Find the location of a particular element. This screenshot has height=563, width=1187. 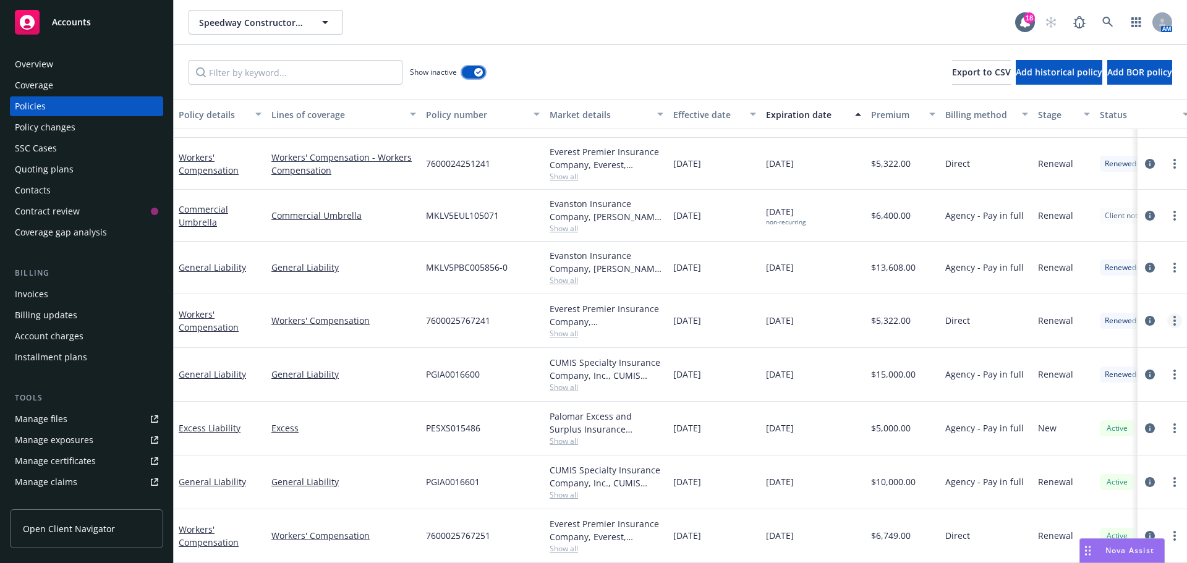

a: Manage exposures is located at coordinates (87, 440).